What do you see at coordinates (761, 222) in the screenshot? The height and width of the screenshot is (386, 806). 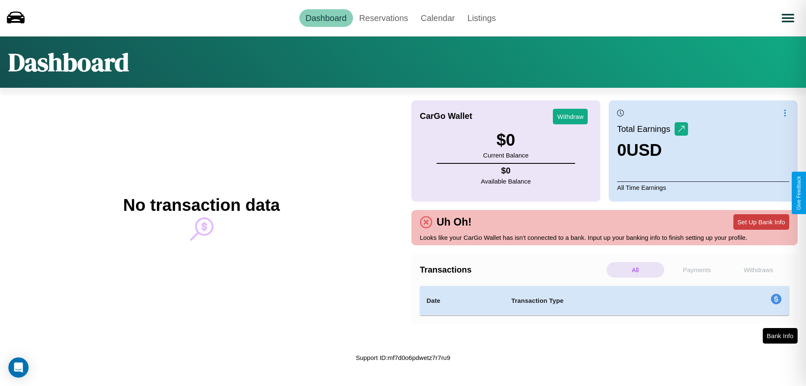 I see `button: Set Up Bank Info` at bounding box center [761, 222].